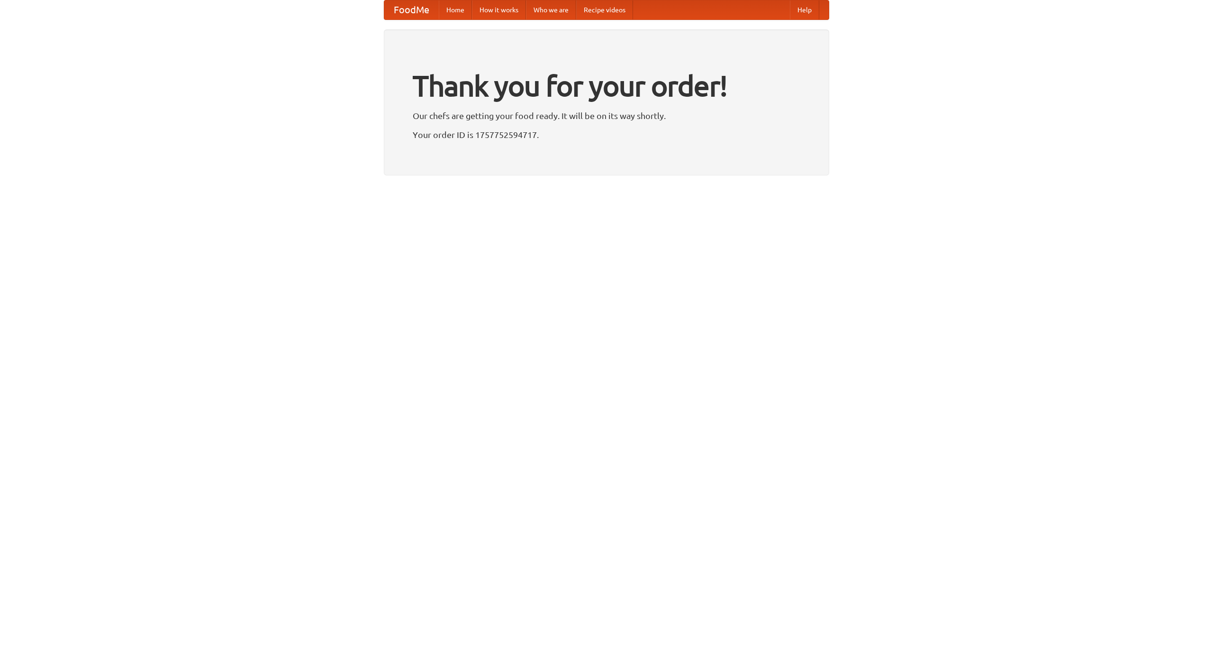  I want to click on a: Who we are, so click(551, 10).